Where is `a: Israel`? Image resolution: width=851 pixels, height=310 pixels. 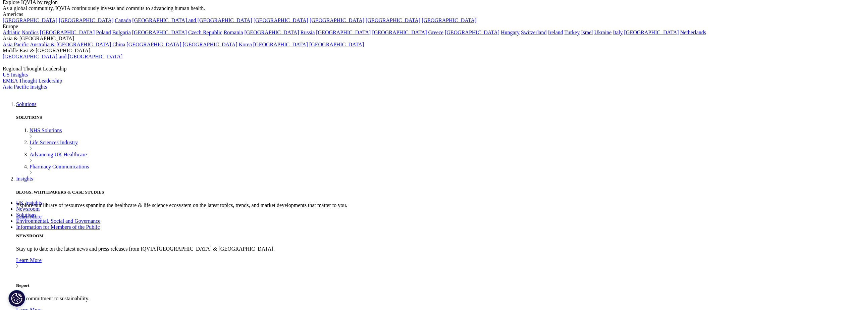
a: Israel is located at coordinates (587, 32).